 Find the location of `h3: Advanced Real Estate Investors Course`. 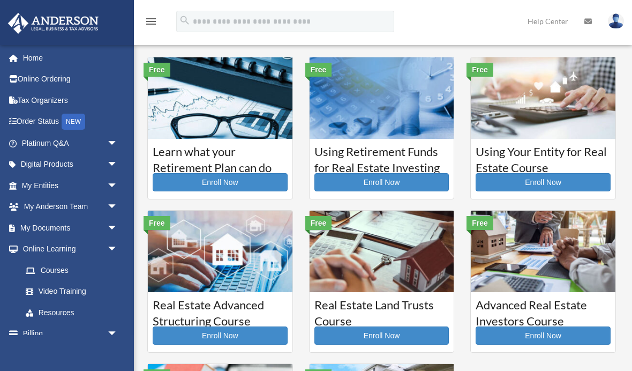

h3: Advanced Real Estate Investors Course is located at coordinates (543, 310).